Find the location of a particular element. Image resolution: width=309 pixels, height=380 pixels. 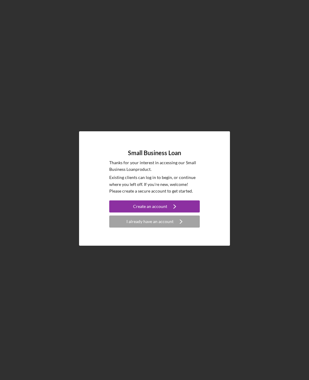

div: I already have an account is located at coordinates (150, 222).